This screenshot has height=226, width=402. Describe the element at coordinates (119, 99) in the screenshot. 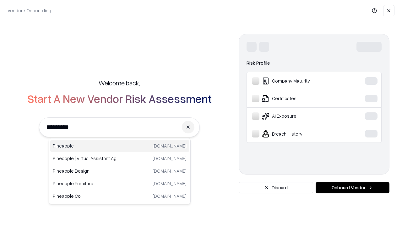

I see `h2: Start A New Vendor Risk Assessment` at that location.